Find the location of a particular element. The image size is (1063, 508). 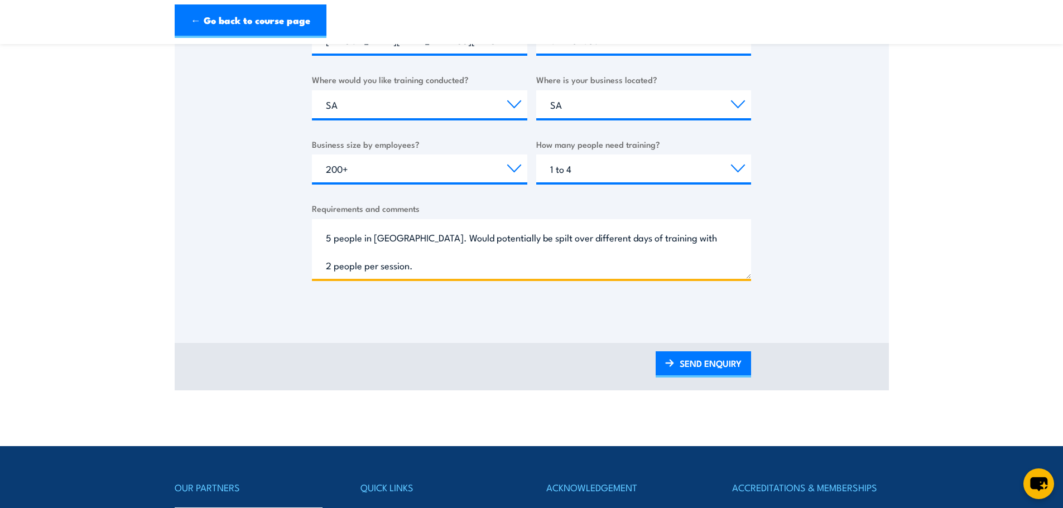

h4: ACCREDITATIONS & MEMBERSHIPS is located at coordinates (810, 487).